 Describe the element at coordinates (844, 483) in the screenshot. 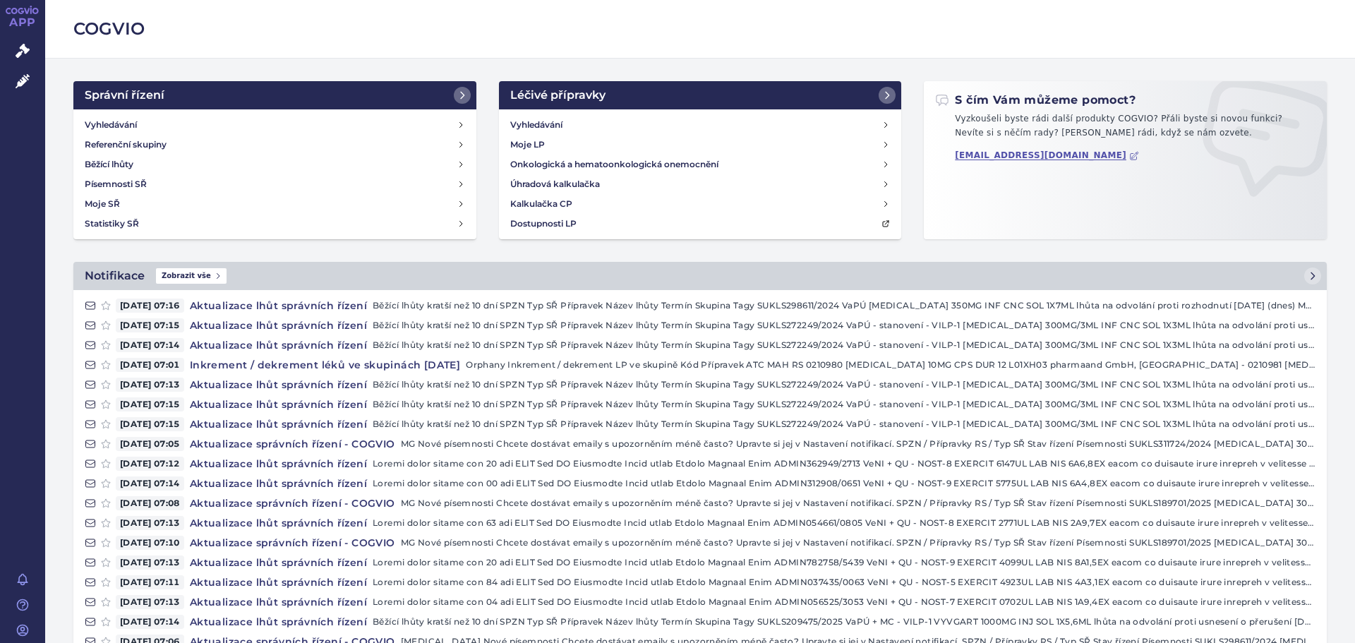

I see `p: Loremi dolor sitame con 00 adi ELIT Sed DO Eiusmodte Incid utlab Etdolo Magnaal Enim ADMIN312908/...` at that location.